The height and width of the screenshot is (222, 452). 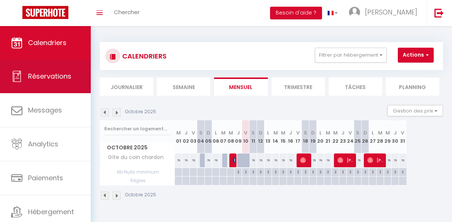 What do you see at coordinates (298, 137) in the screenshot?
I see `th: 17` at bounding box center [298, 137].